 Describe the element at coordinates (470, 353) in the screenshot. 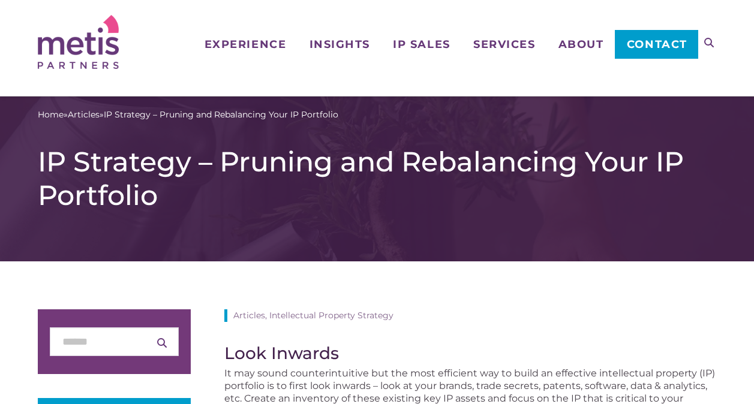

I see `h3: Look Inwards` at that location.